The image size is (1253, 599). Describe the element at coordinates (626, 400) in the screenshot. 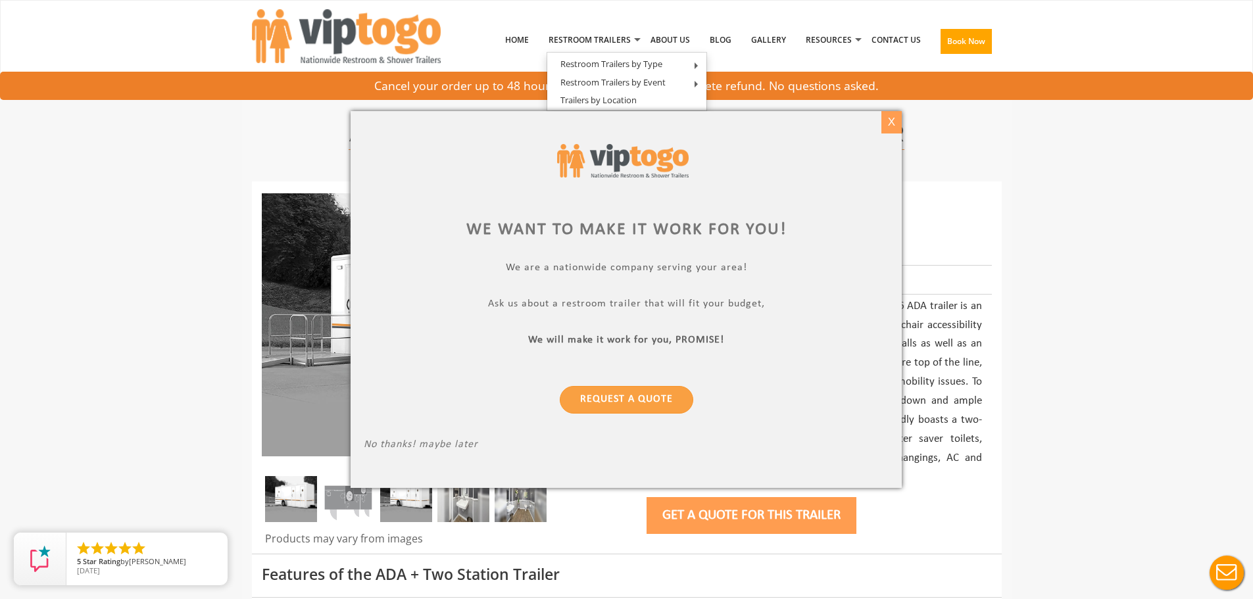

I see `a: Request a Quote` at that location.